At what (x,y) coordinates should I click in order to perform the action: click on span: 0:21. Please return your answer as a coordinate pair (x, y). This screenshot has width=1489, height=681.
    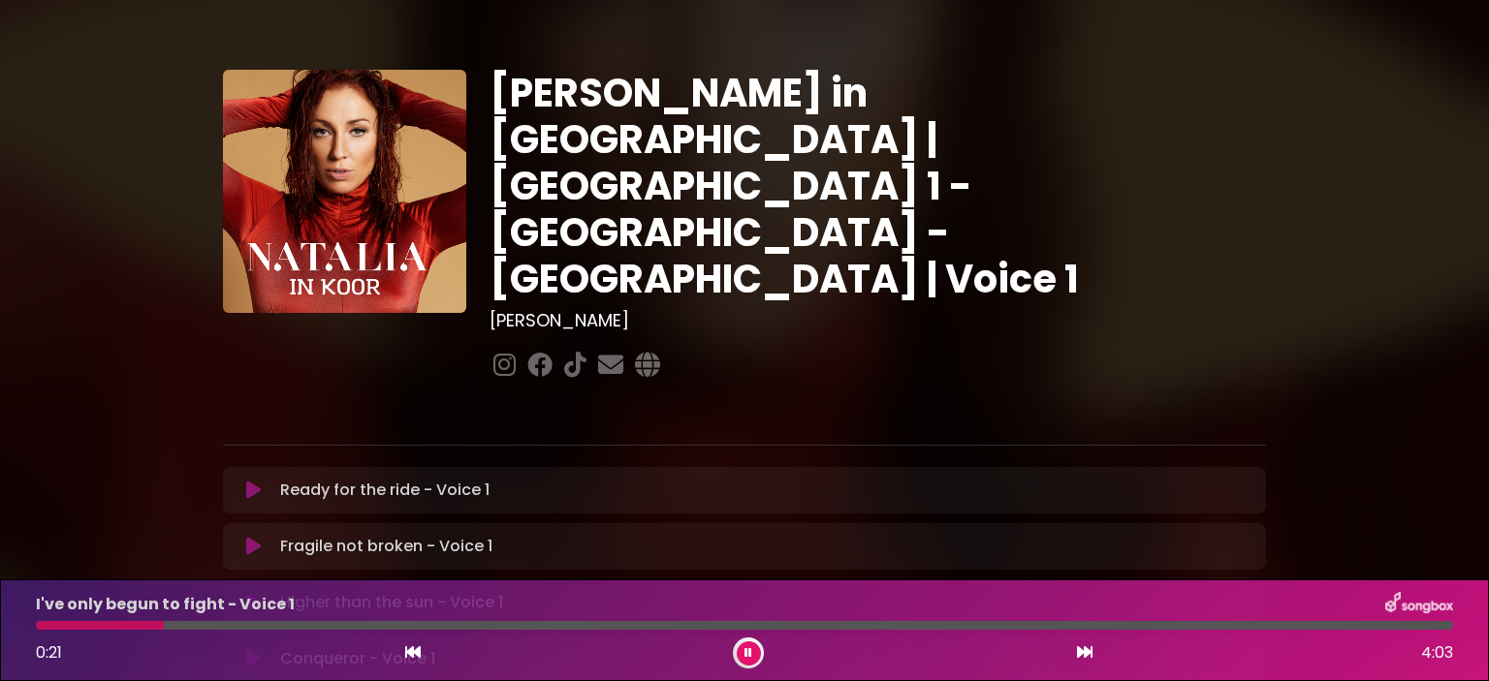
    Looking at the image, I should click on (48, 652).